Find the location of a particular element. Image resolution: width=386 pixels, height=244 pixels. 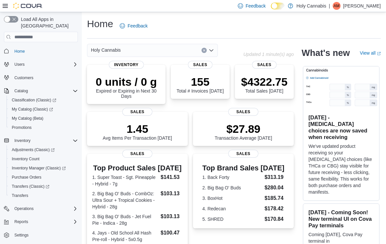

button: Inventory Count is located at coordinates (43, 159).